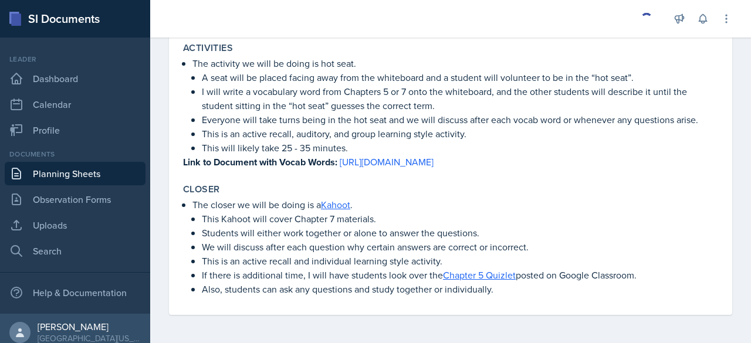  What do you see at coordinates (455, 63) in the screenshot?
I see `p: The activity we will be doing is hot seat.` at bounding box center [455, 63].